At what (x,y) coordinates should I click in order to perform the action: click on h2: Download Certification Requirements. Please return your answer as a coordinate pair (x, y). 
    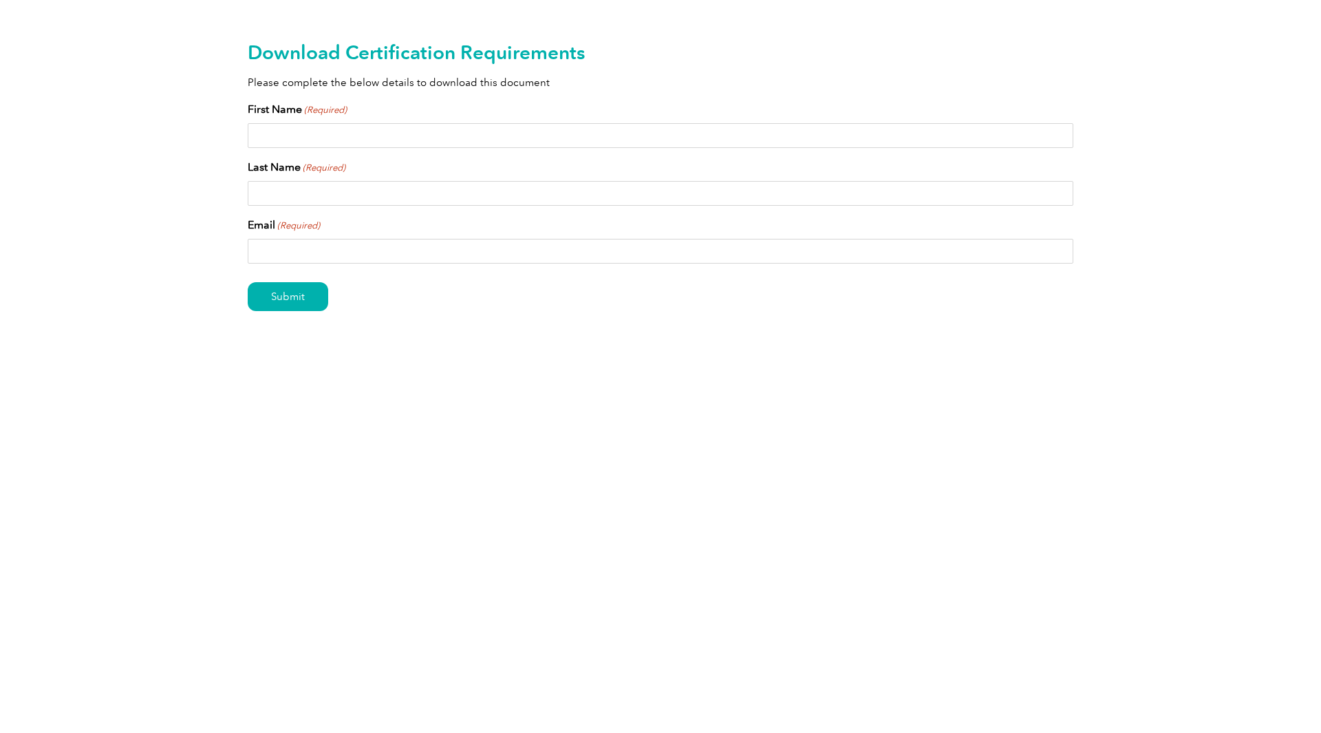
    Looking at the image, I should click on (660, 52).